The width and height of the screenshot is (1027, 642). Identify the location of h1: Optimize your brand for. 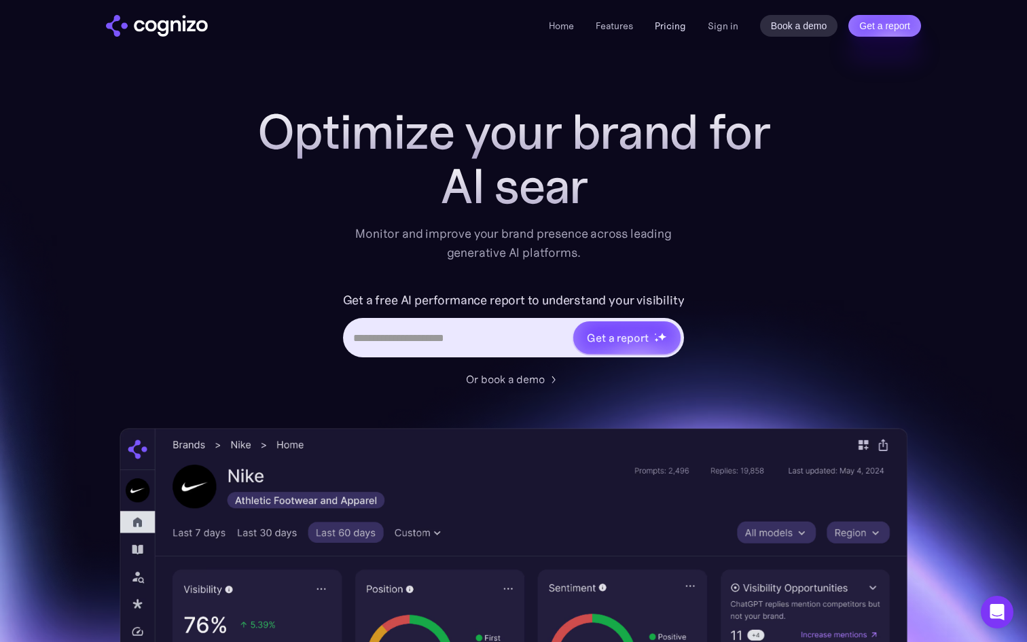
(514, 132).